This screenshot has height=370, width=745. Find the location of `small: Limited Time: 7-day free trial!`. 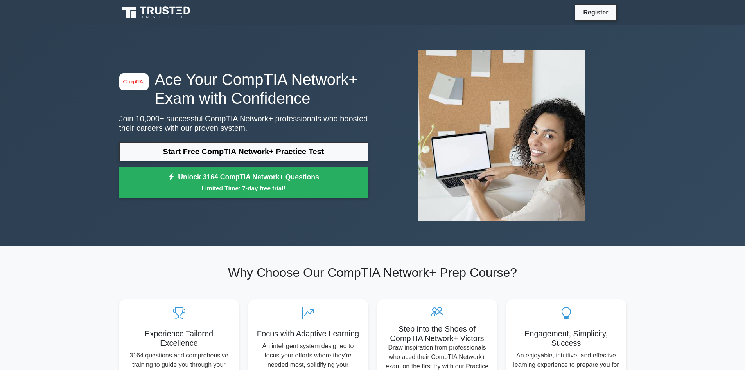

small: Limited Time: 7-day free trial! is located at coordinates (244, 188).